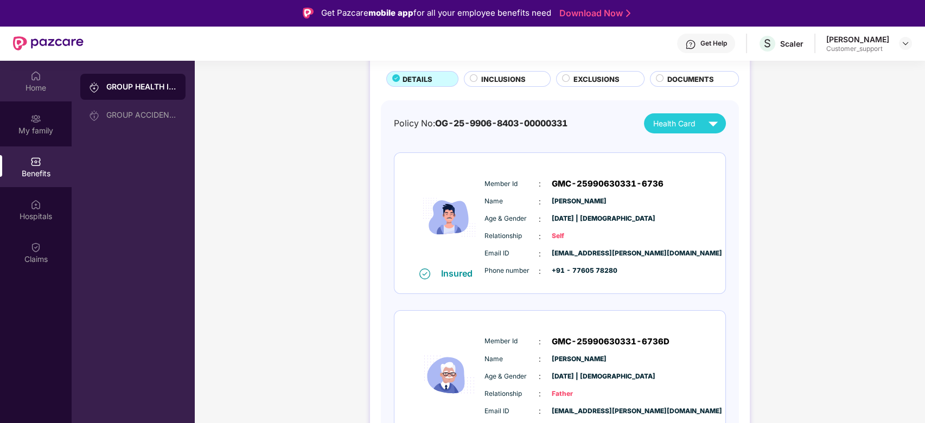 The height and width of the screenshot is (423, 925). Describe the element at coordinates (628, 13) in the screenshot. I see `img: Stroke` at that location.